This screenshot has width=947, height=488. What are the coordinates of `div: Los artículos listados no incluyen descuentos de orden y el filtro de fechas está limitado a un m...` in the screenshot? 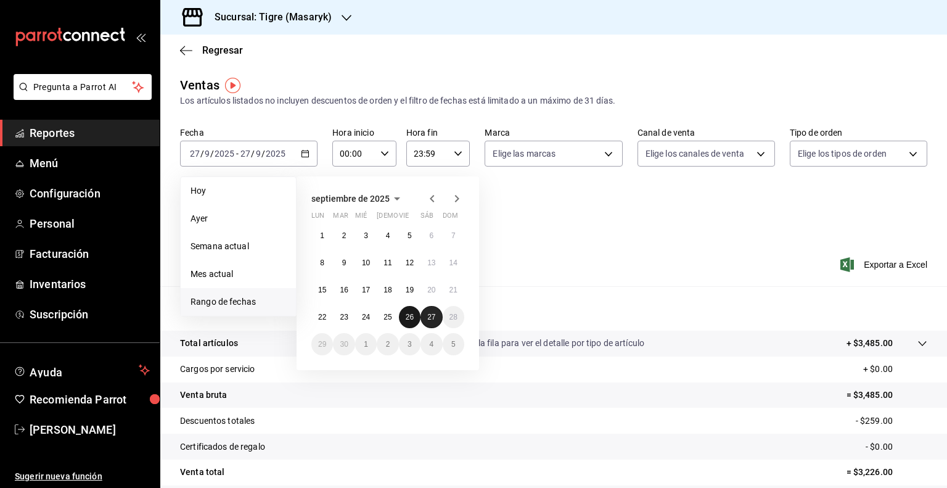 It's located at (554, 101).